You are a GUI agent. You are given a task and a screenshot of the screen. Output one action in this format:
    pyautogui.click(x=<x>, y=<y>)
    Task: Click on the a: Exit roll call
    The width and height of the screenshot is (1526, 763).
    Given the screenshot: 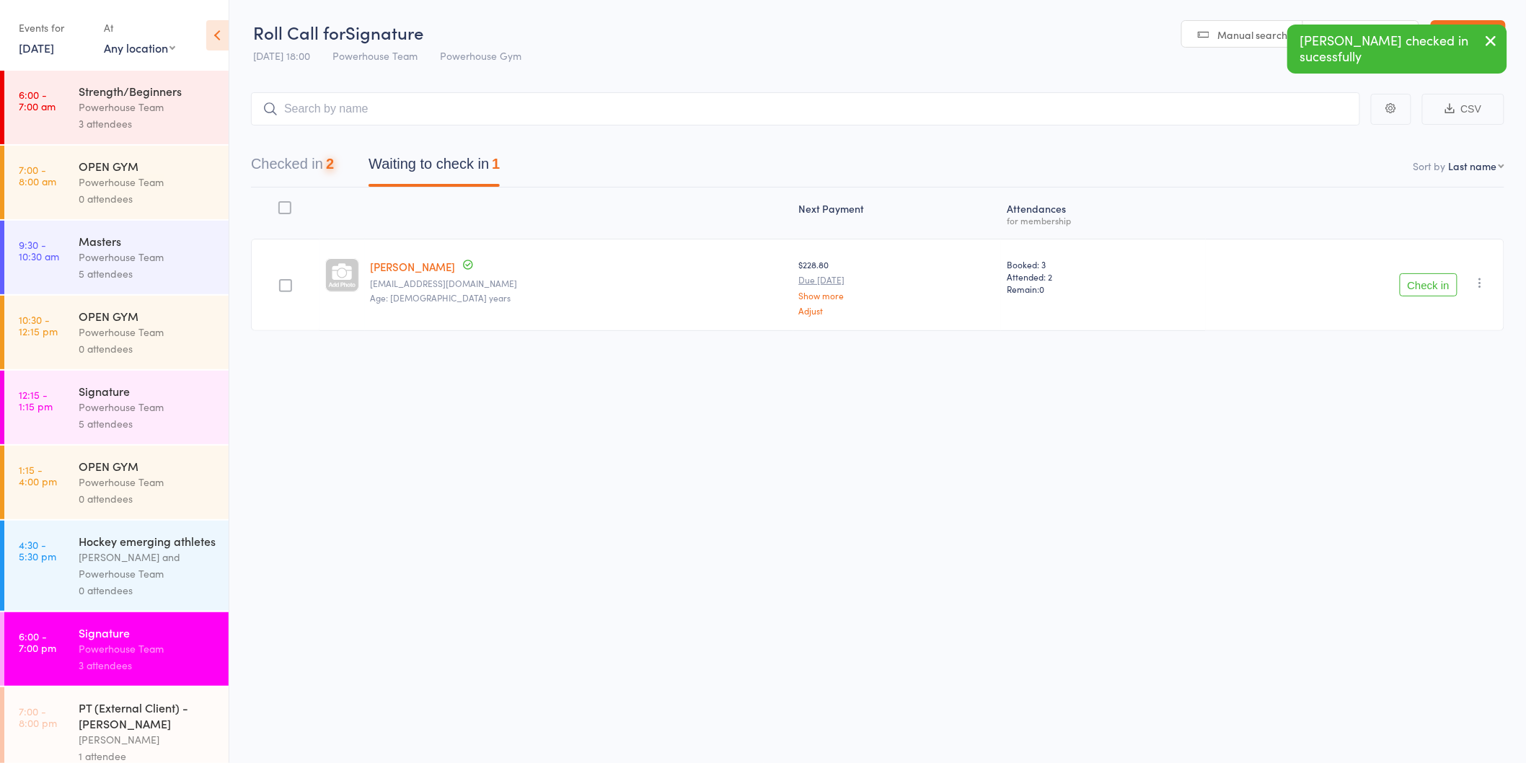 What is the action you would take?
    pyautogui.click(x=1468, y=35)
    